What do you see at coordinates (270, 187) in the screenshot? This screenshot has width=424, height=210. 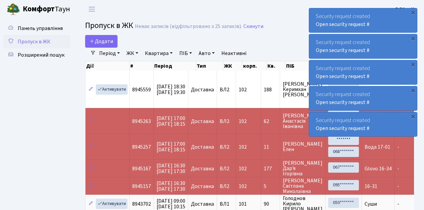 I see `span: 5` at bounding box center [270, 187].